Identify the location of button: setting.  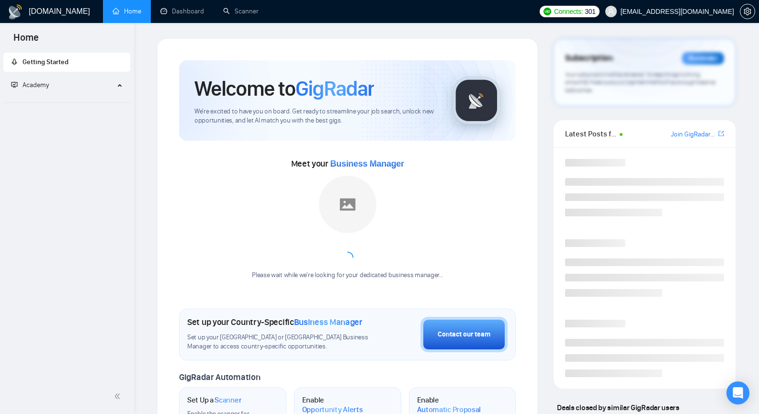
(748, 11).